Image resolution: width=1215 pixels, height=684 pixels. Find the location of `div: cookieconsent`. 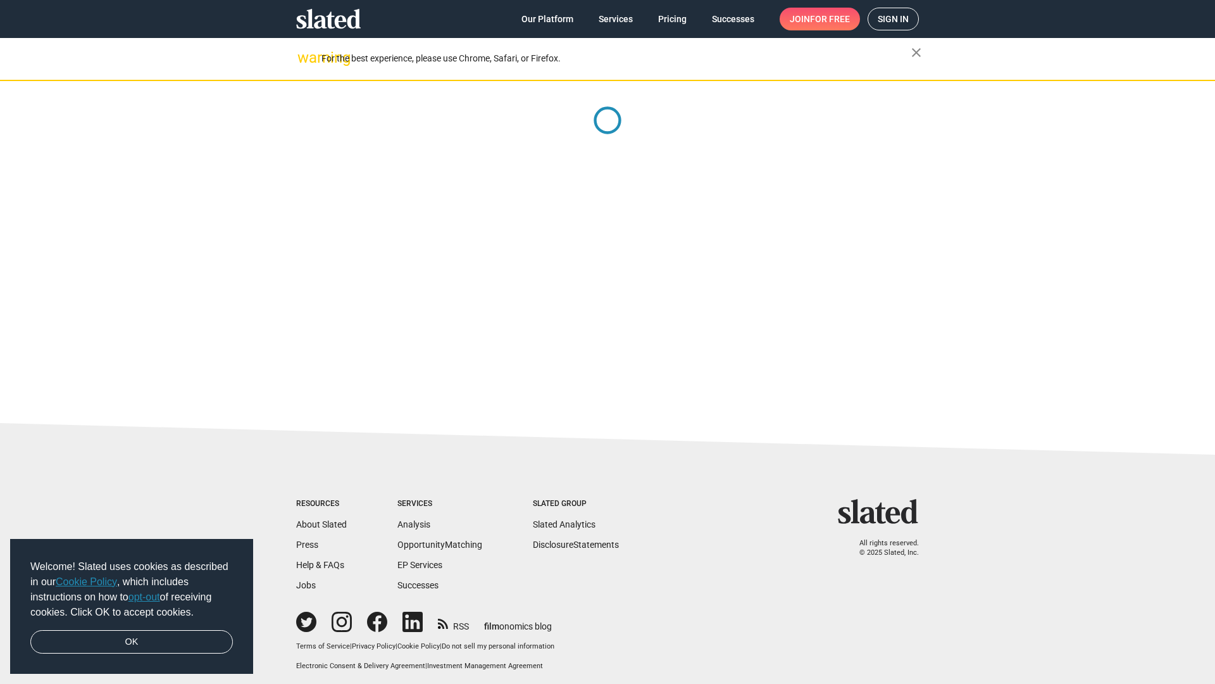

div: cookieconsent is located at coordinates (132, 606).